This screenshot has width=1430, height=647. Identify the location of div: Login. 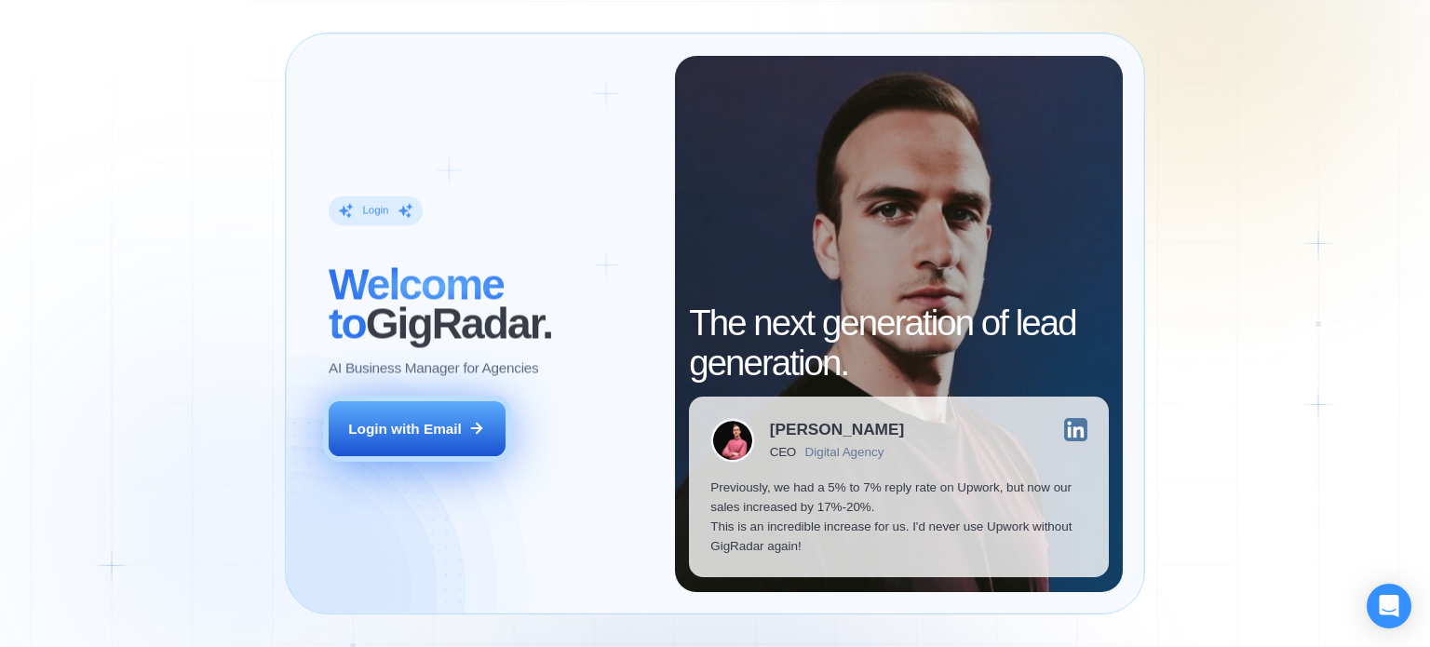
(375, 210).